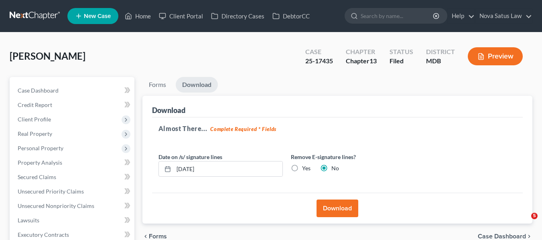  Describe the element at coordinates (397, 16) in the screenshot. I see `input: Search by name...` at that location.